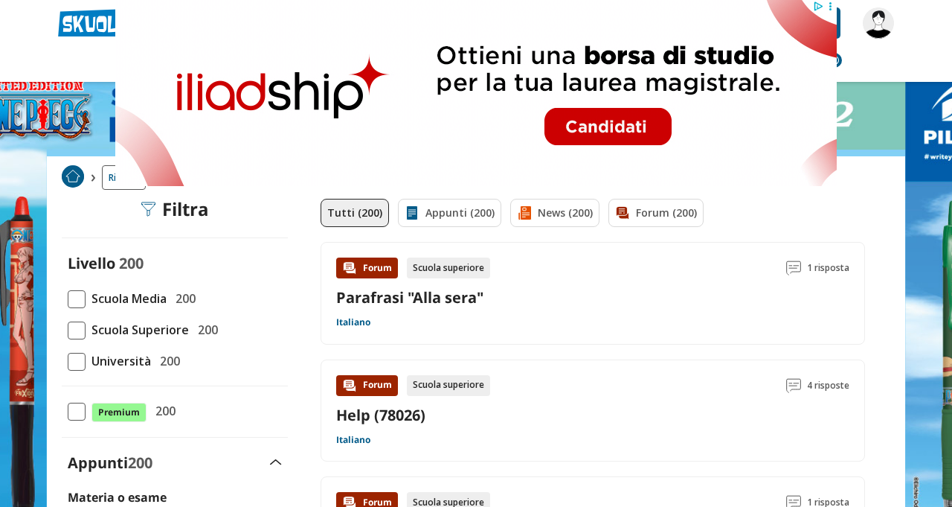 The width and height of the screenshot is (952, 507). I want to click on img: Appunti filtro contenuto, so click(412, 213).